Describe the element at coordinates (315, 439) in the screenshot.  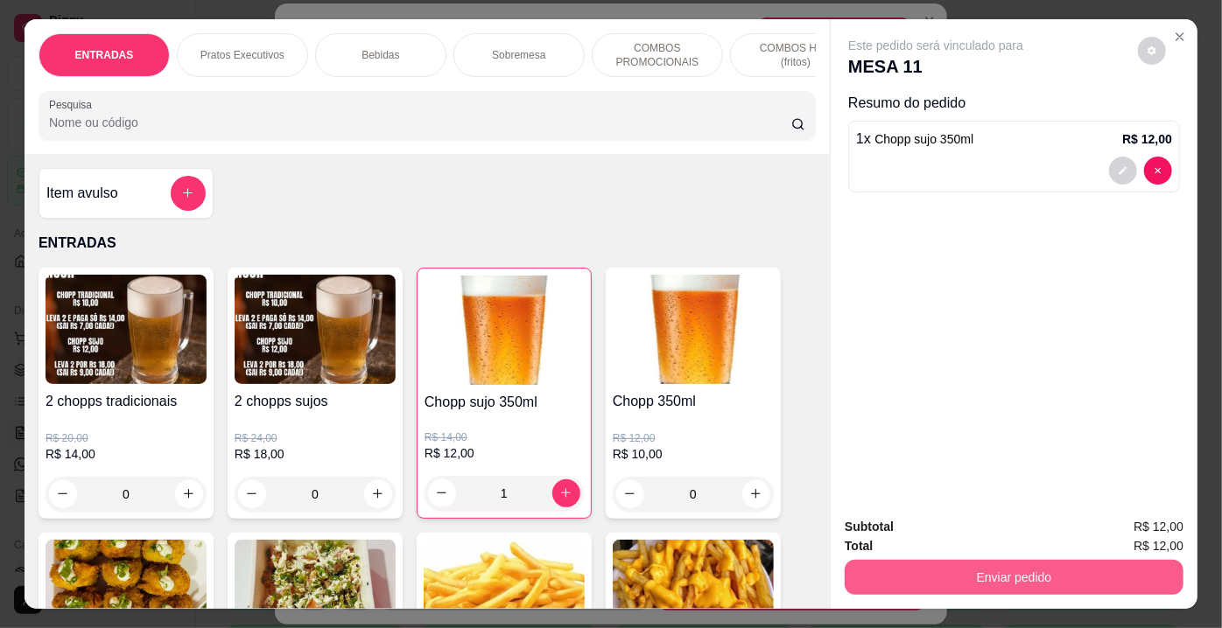
I see `p: R$ 24,00` at that location.